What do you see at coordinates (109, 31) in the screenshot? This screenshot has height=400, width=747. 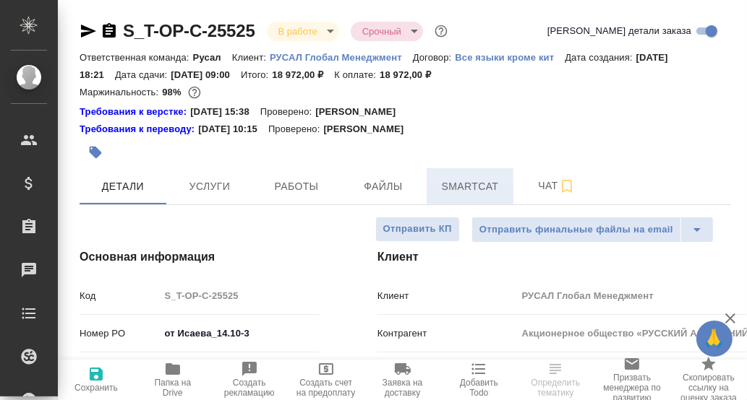 I see `button: Скопировать ссылку` at bounding box center [109, 31].